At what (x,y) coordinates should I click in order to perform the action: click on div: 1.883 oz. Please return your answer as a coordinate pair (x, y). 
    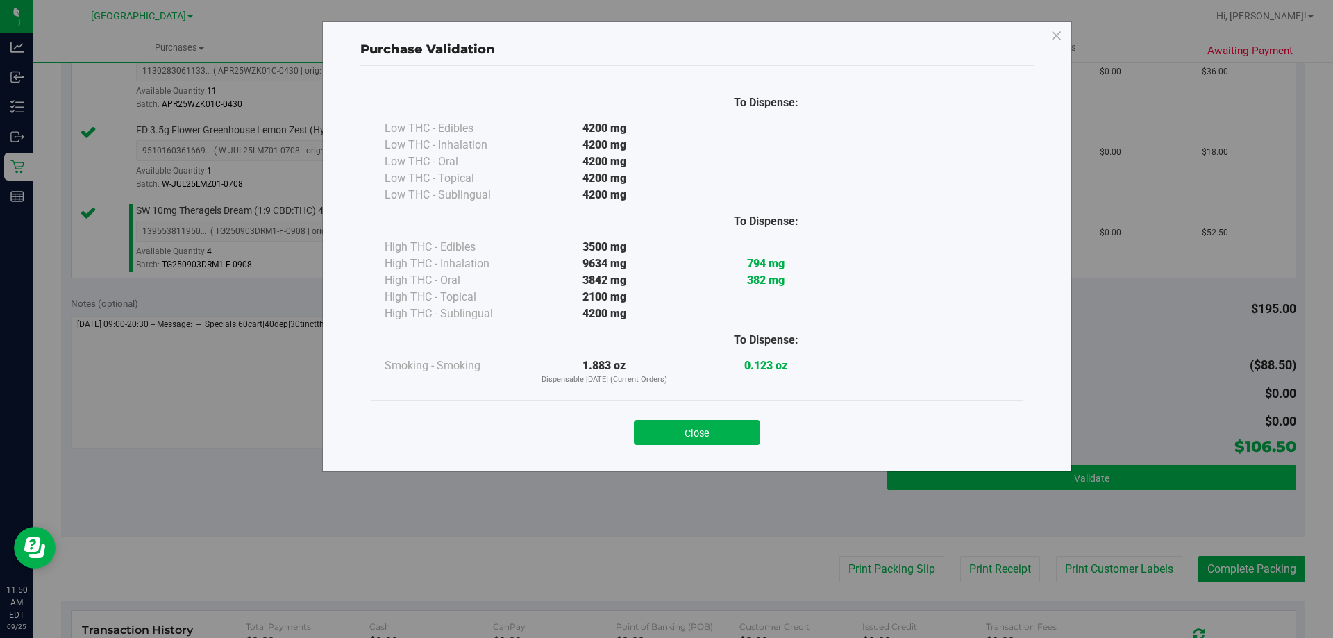
    Looking at the image, I should click on (604, 372).